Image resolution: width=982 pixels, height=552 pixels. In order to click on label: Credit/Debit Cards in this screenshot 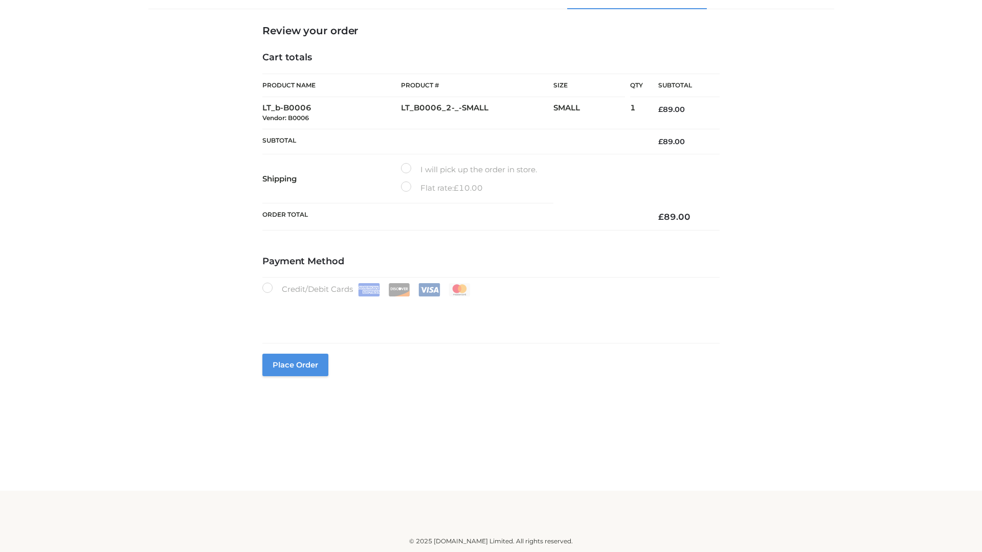, I will do `click(367, 290)`.